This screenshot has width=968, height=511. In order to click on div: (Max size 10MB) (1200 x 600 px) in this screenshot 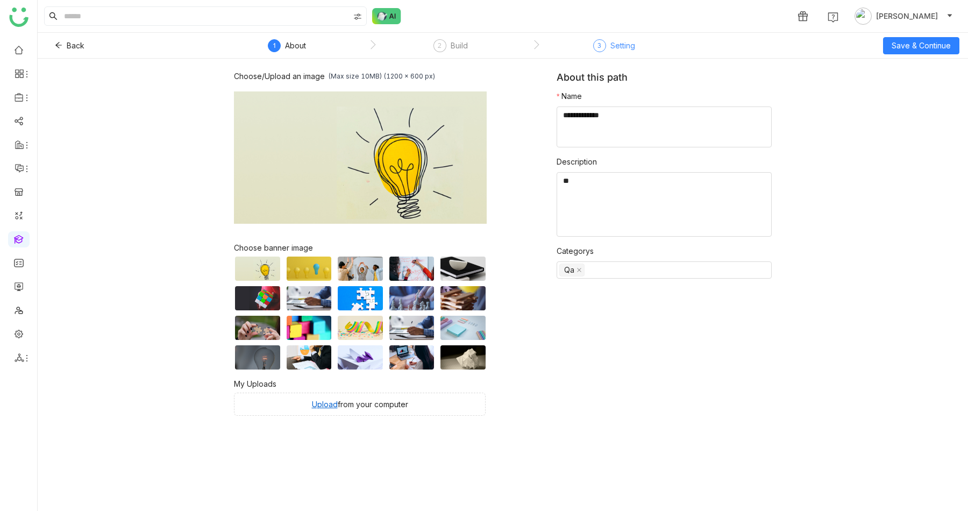, I will do `click(381, 76)`.